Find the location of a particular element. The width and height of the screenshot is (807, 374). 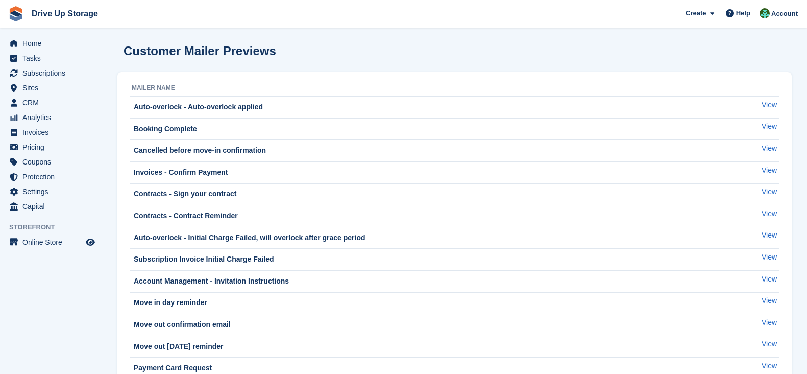

div: Payment Card Request is located at coordinates (172, 368).